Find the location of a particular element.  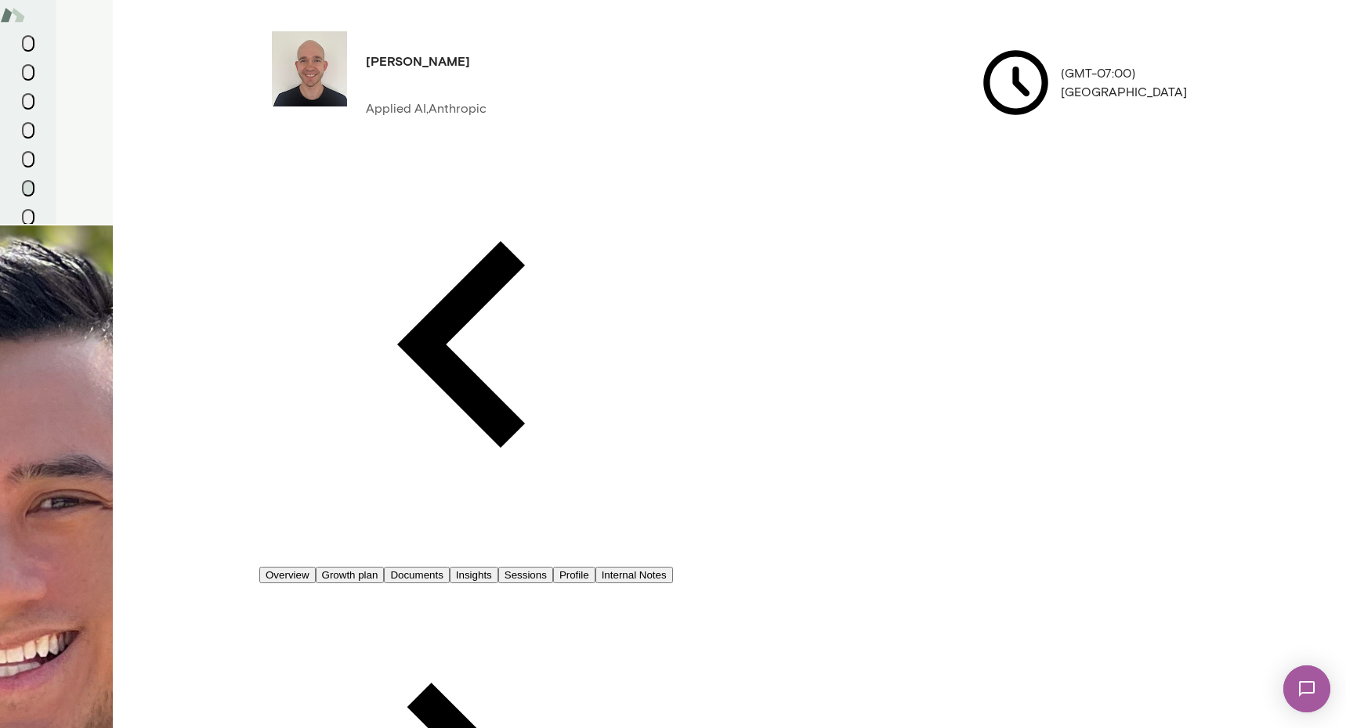

button: Client app is located at coordinates (28, 217).